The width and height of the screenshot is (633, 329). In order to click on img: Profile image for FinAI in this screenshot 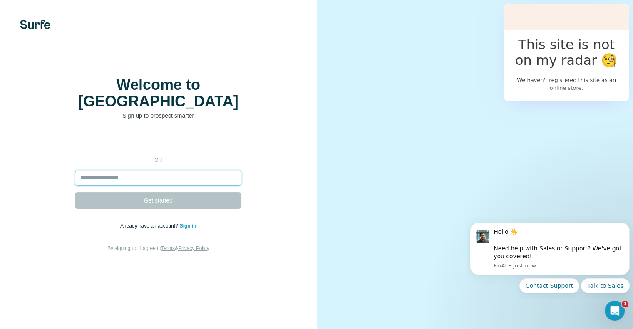, I will do `click(16, 21)`.